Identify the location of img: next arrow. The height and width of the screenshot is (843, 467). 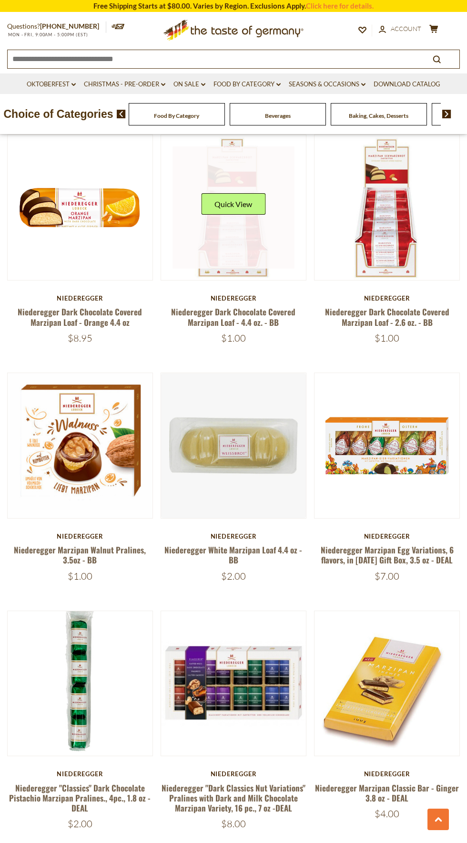
(447, 114).